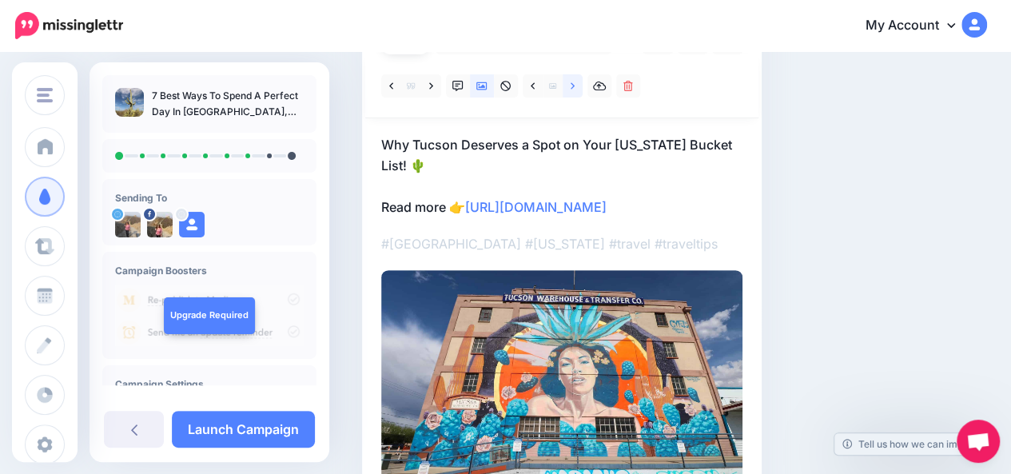 The height and width of the screenshot is (474, 1011). I want to click on img: user_default_image.png, so click(192, 225).